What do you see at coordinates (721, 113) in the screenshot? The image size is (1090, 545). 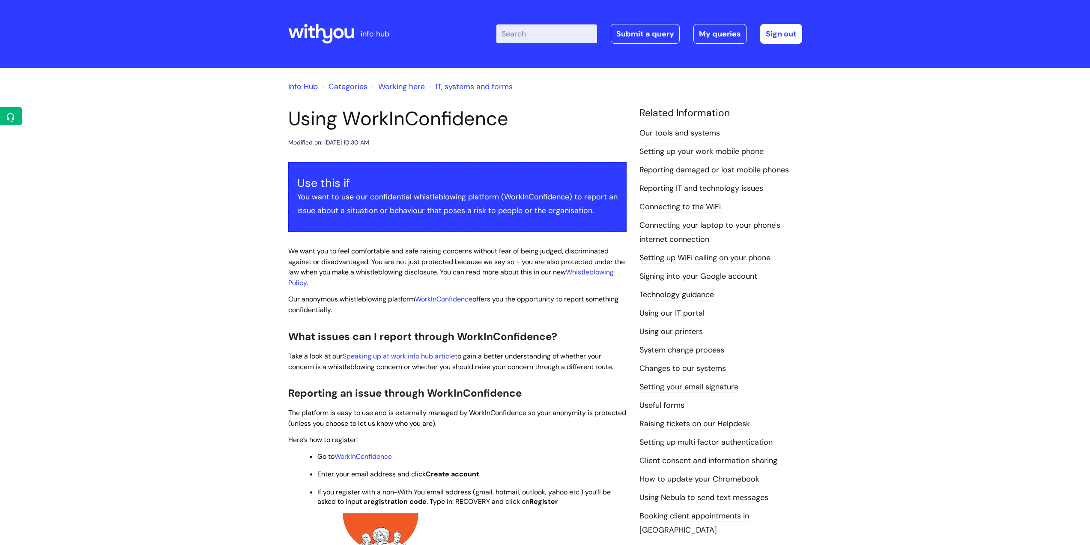 I see `h4: Related Information` at bounding box center [721, 113].